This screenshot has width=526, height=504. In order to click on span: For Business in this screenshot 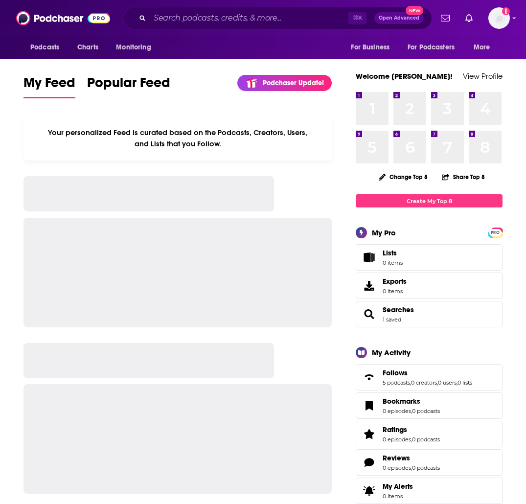, I will do `click(370, 47)`.